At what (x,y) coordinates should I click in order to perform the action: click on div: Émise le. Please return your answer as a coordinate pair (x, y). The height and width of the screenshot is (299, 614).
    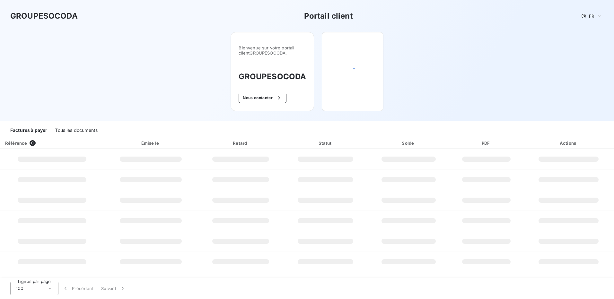
    Looking at the image, I should click on (151, 143).